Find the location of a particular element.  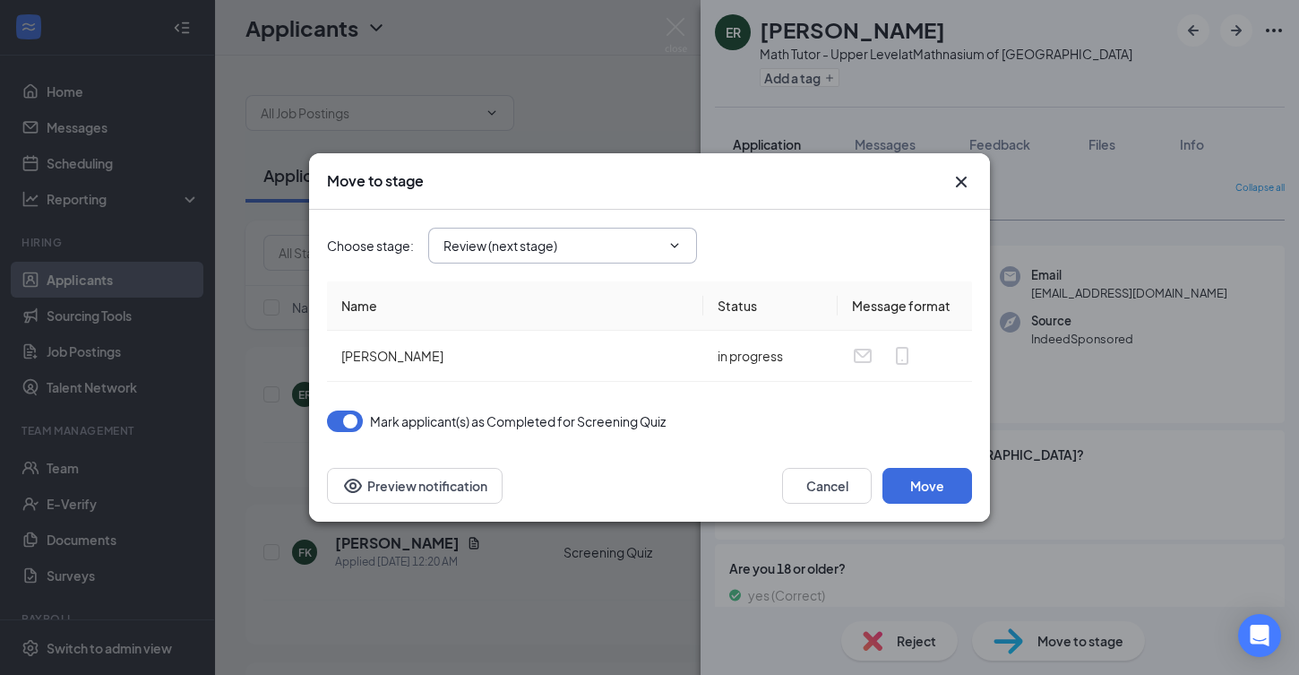

th: Message format is located at coordinates (905, 306).